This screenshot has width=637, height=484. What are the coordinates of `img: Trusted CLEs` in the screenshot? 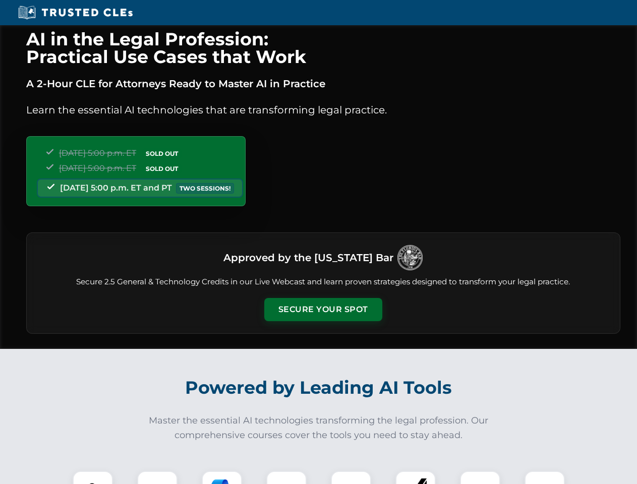 It's located at (75, 13).